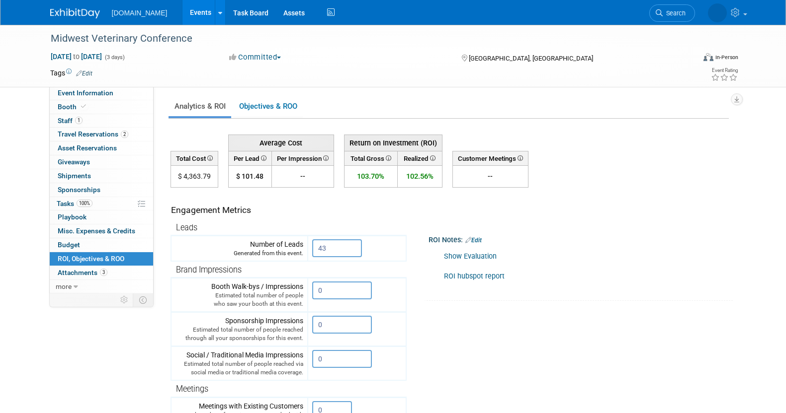  What do you see at coordinates (143, 300) in the screenshot?
I see `td: Toggle Event Tabs` at bounding box center [143, 300].